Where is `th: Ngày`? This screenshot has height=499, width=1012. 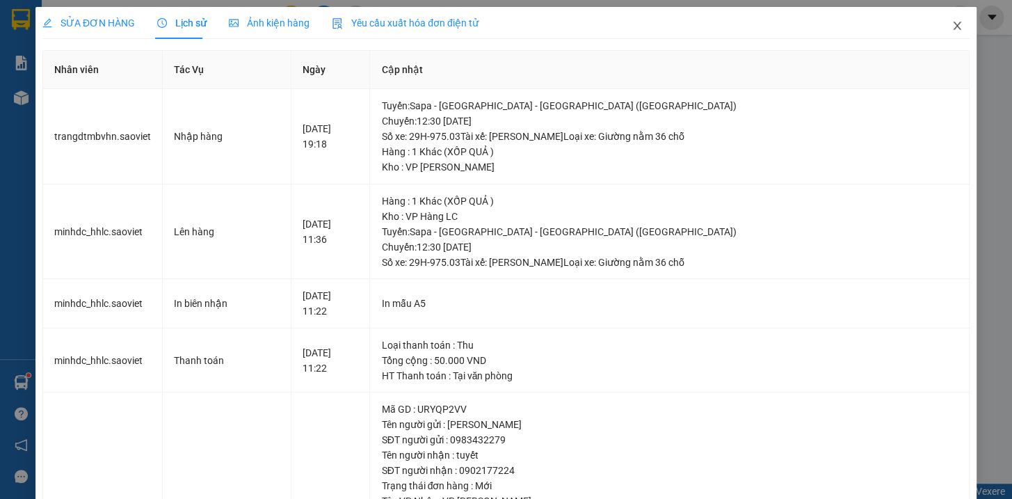 th: Ngày is located at coordinates (331, 70).